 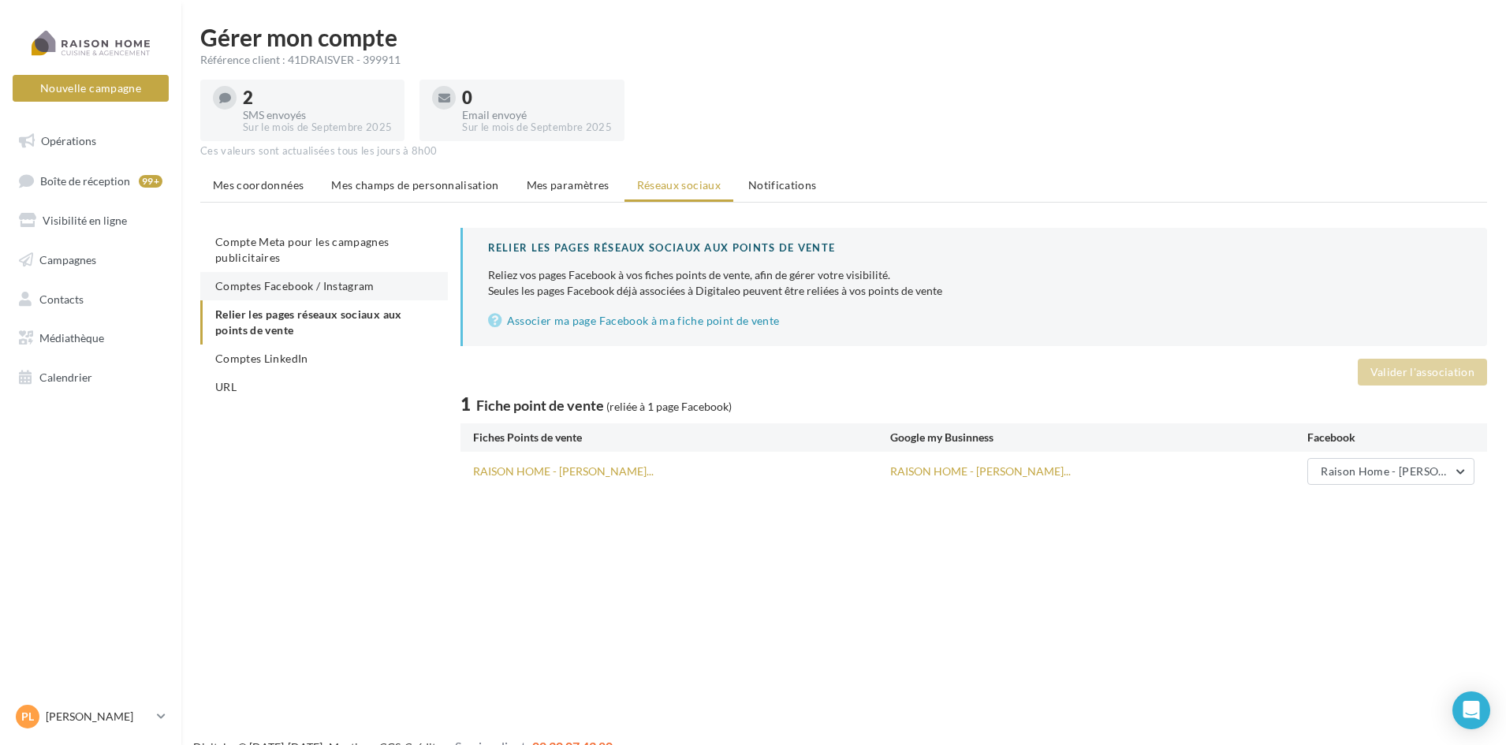 What do you see at coordinates (536, 115) in the screenshot?
I see `div: Email envoyé` at bounding box center [536, 115].